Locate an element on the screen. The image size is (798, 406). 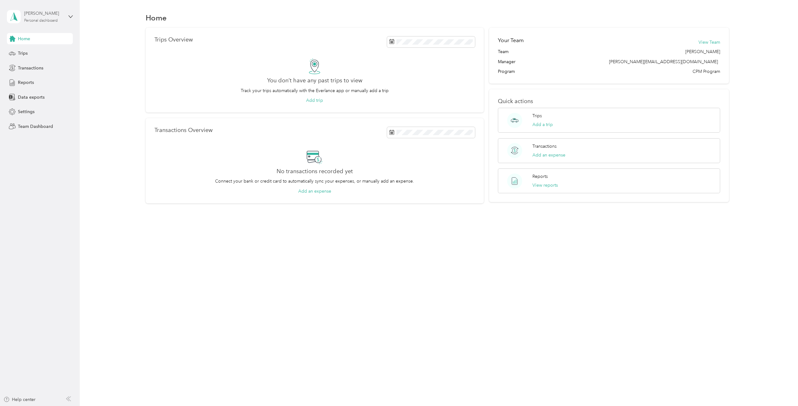
p: Trips Overview is located at coordinates (174, 40).